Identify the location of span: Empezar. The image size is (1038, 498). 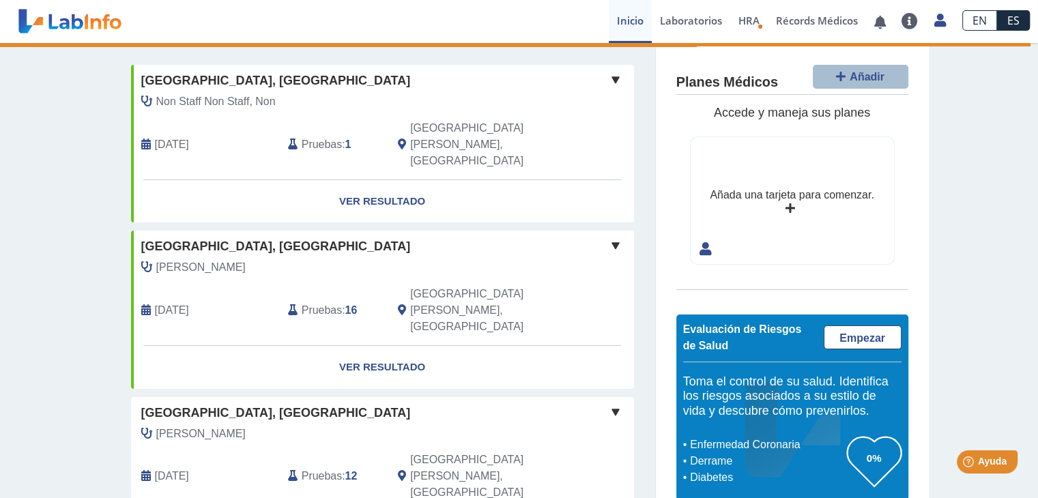
(862, 338).